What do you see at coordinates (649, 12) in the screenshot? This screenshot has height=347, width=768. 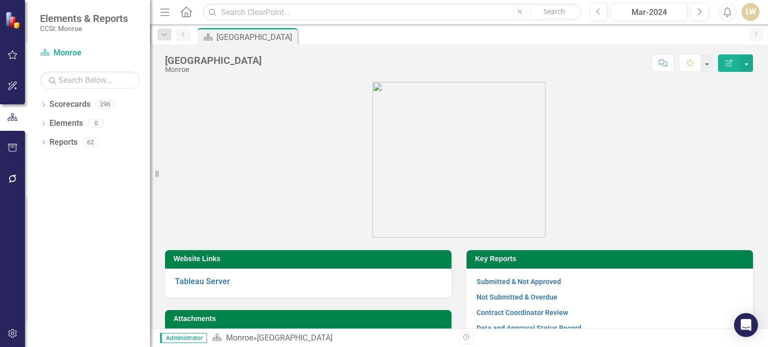 I see `button: Mar-2024` at bounding box center [649, 12].